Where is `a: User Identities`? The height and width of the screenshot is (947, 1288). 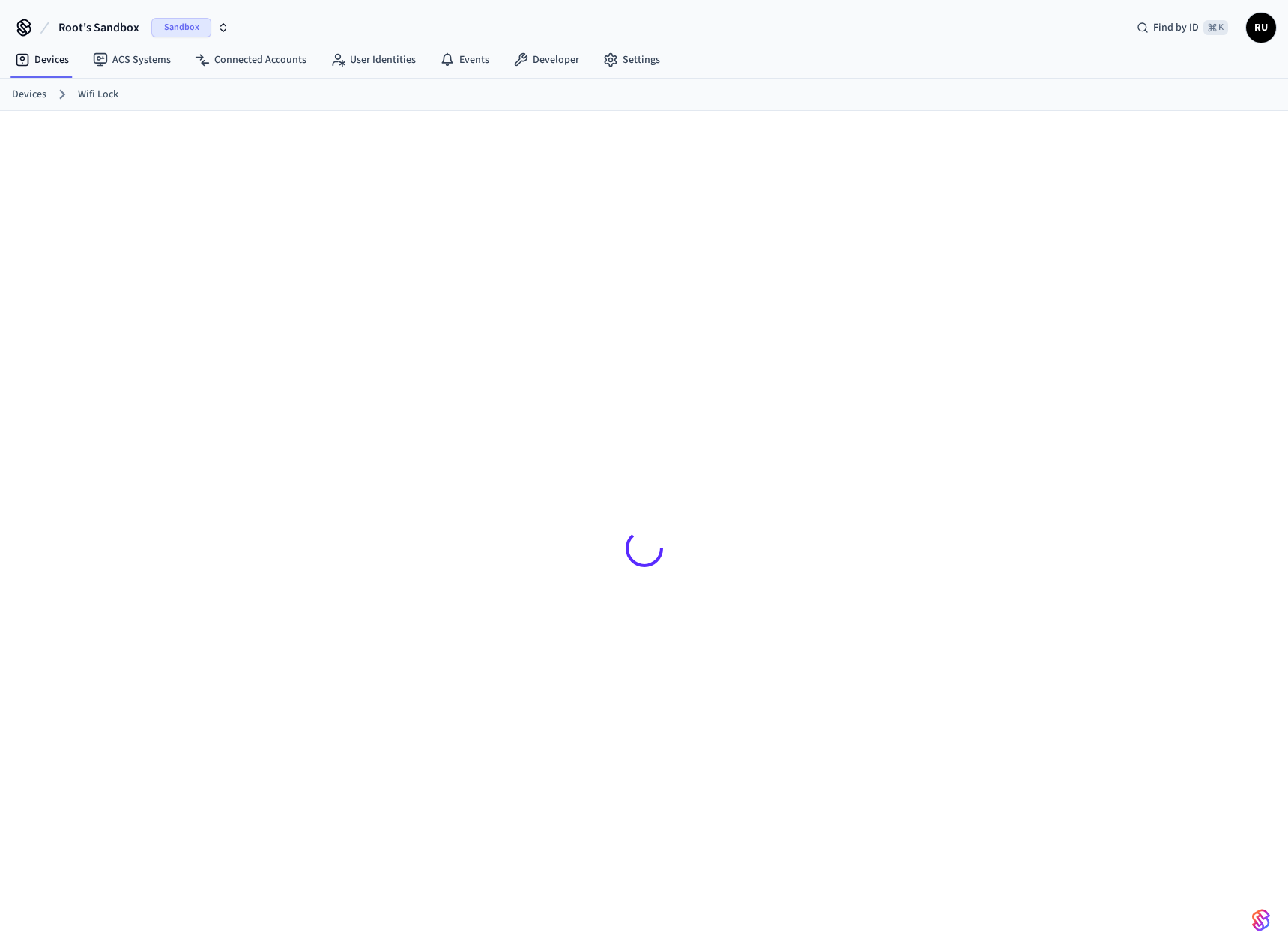
a: User Identities is located at coordinates (373, 60).